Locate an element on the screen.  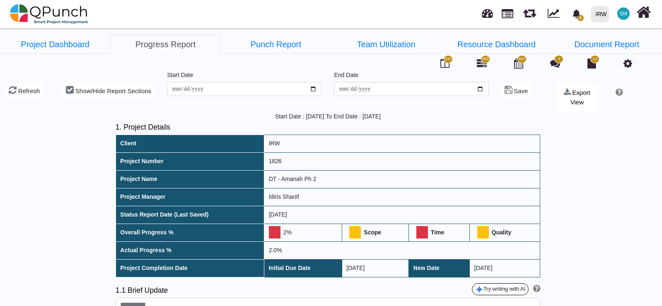
button: Refresh is located at coordinates (24, 90).